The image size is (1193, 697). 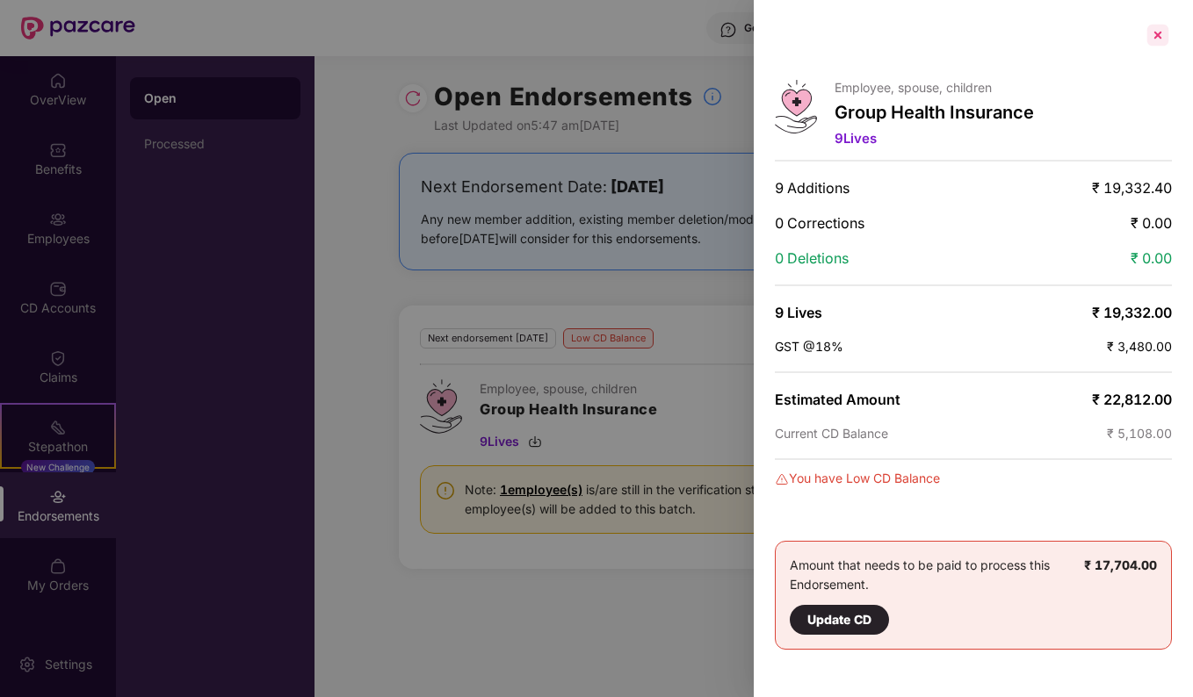 What do you see at coordinates (936, 595) in the screenshot?
I see `div: Amount that needs to be paid to process this Endorsement.` at bounding box center [936, 595].